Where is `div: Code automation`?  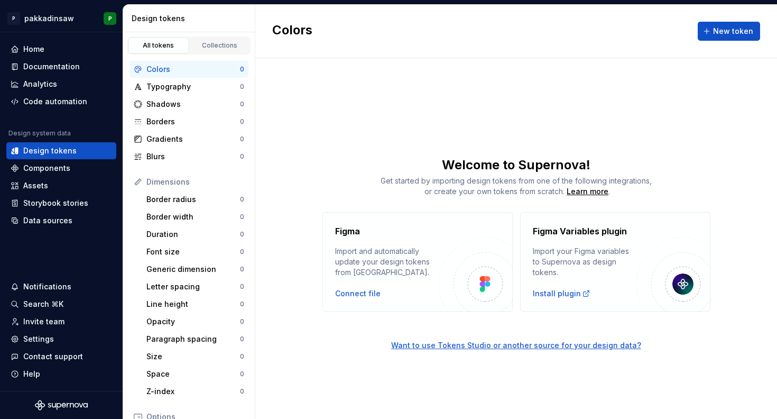
div: Code automation is located at coordinates (55, 102).